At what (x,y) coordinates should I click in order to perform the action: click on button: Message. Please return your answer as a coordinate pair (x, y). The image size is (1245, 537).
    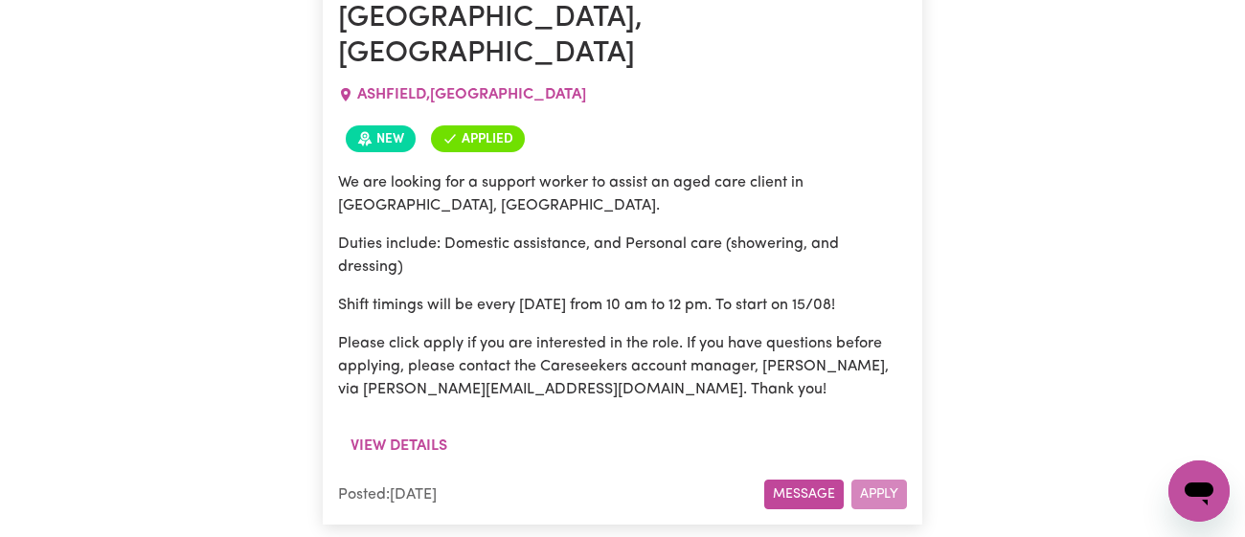
    Looking at the image, I should click on (804, 494).